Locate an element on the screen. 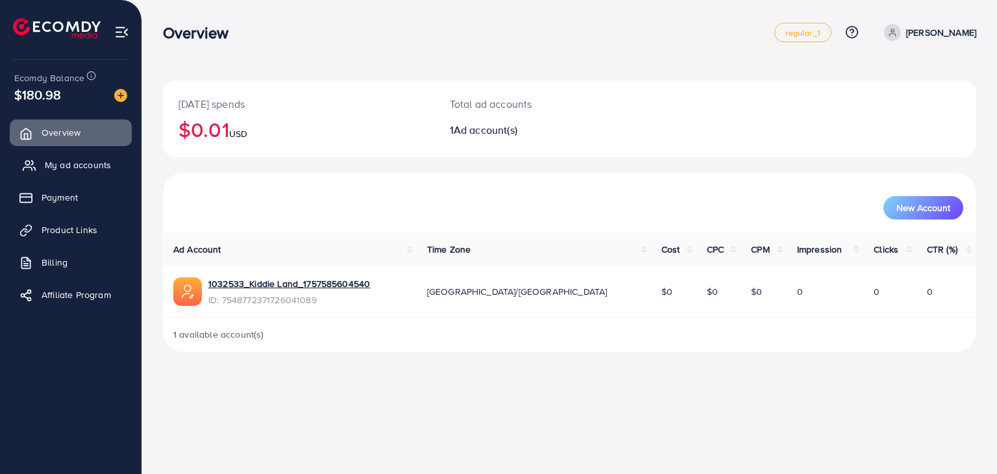 The width and height of the screenshot is (997, 474). span: Affiliate Program is located at coordinates (76, 295).